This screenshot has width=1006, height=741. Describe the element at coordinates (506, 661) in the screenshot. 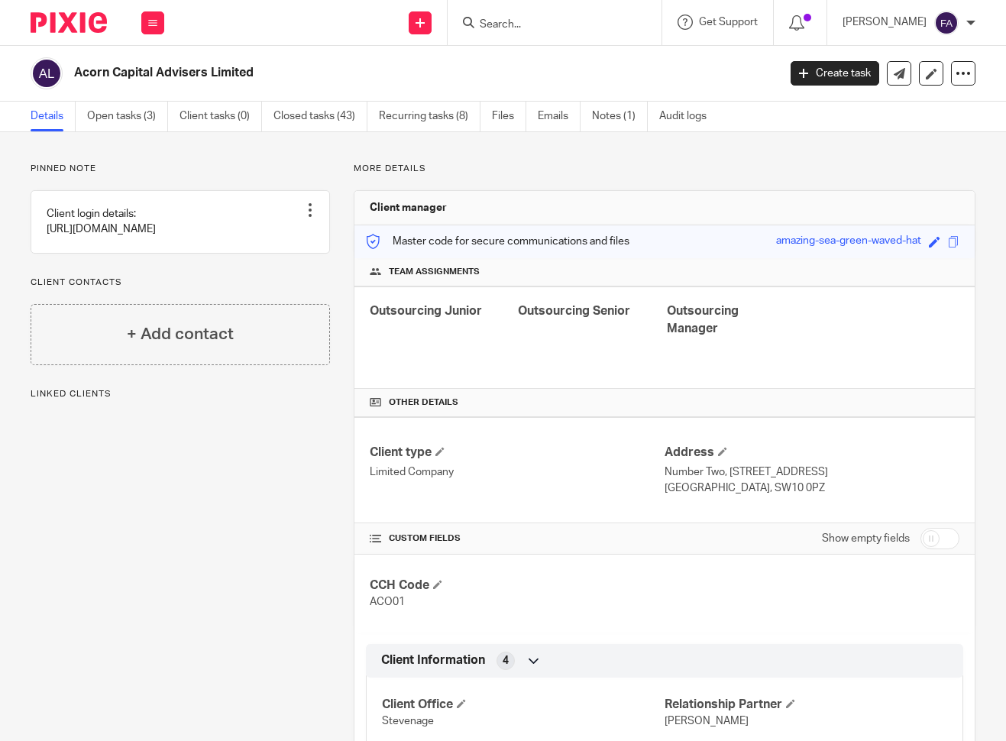

I see `span: 4` at that location.